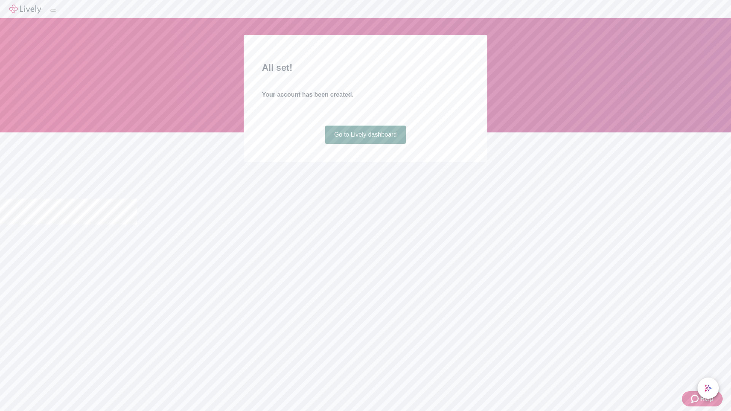 Image resolution: width=731 pixels, height=411 pixels. Describe the element at coordinates (366, 68) in the screenshot. I see `h2: All set!` at that location.